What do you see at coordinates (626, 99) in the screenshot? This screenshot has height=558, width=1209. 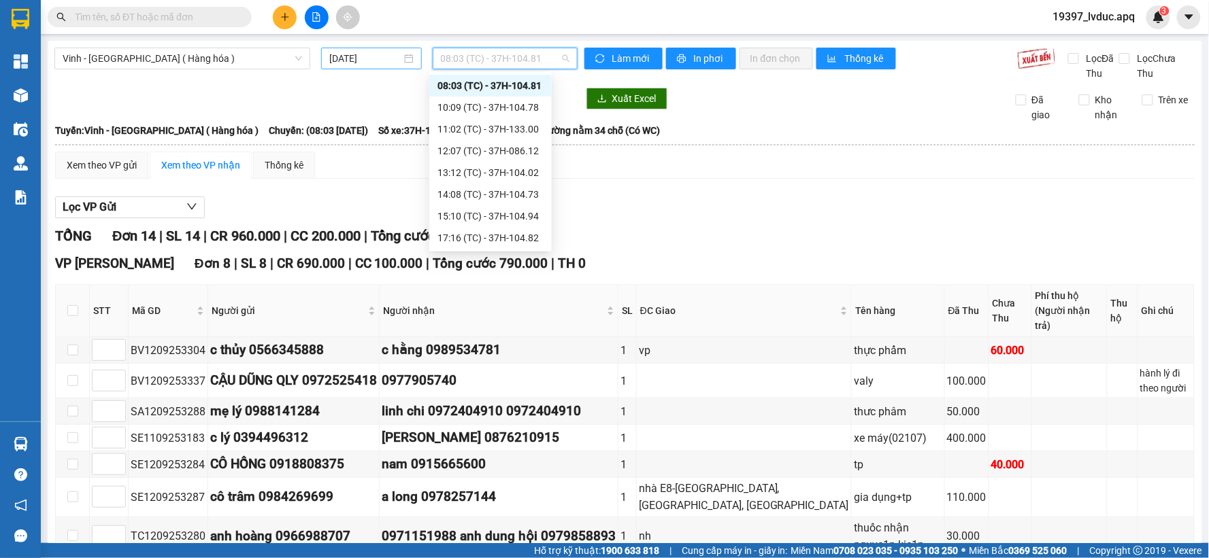 I see `button: downloadXuất Excel` at bounding box center [626, 99].